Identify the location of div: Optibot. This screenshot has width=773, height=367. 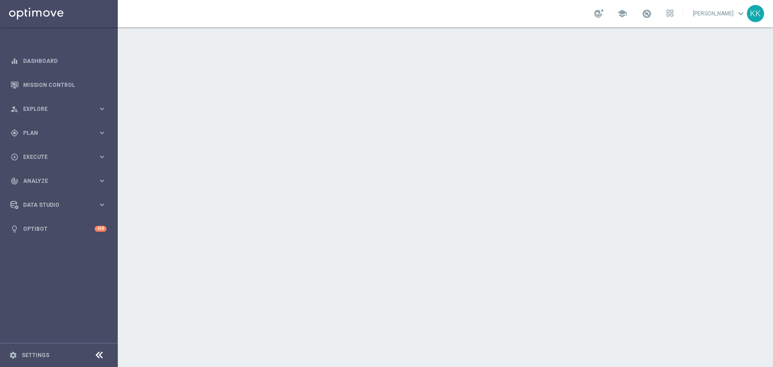
(58, 229).